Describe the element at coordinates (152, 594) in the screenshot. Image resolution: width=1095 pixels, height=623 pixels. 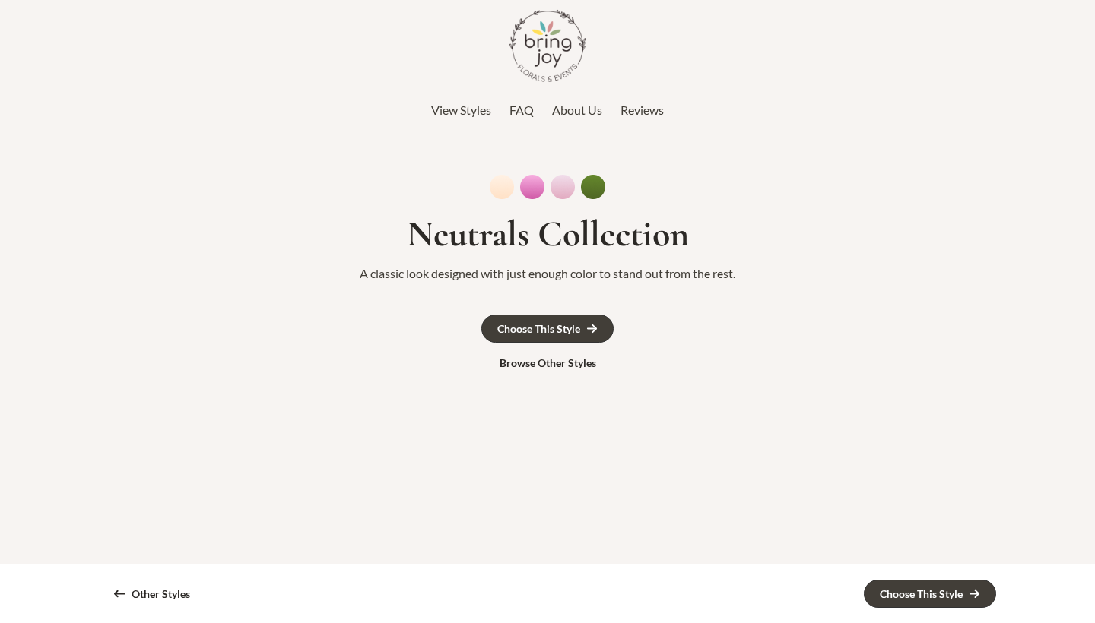
I see `a: Other Styles` at that location.